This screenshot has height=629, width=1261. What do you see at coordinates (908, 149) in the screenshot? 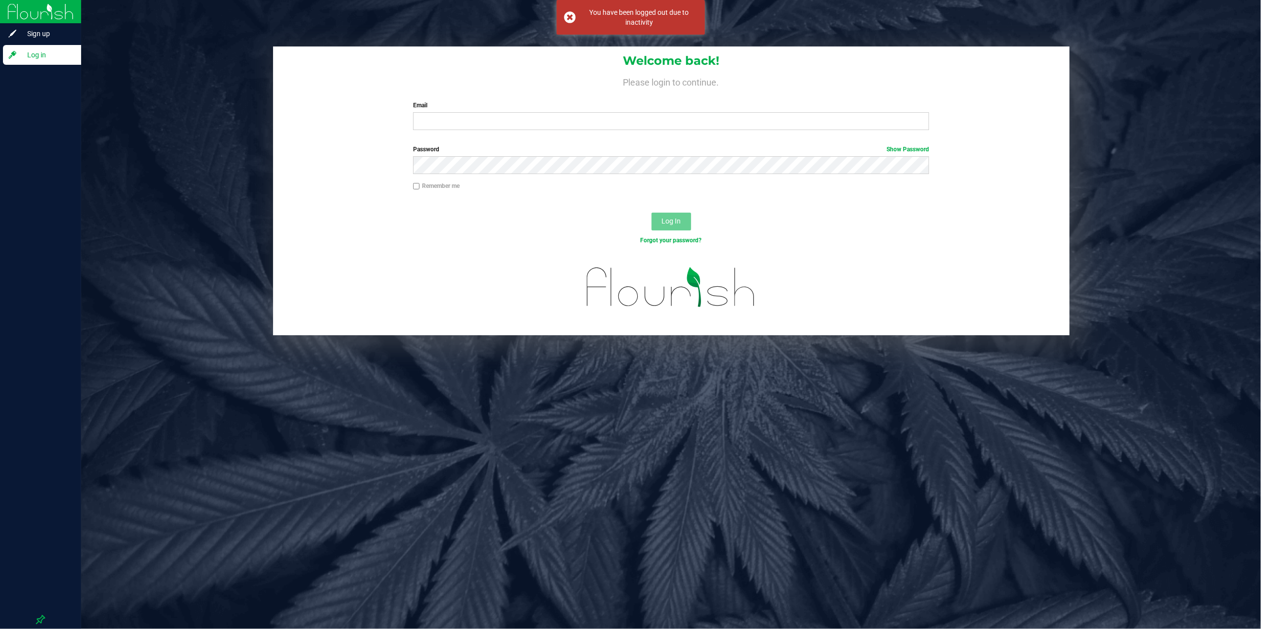
I see `a: Show Password` at bounding box center [908, 149].